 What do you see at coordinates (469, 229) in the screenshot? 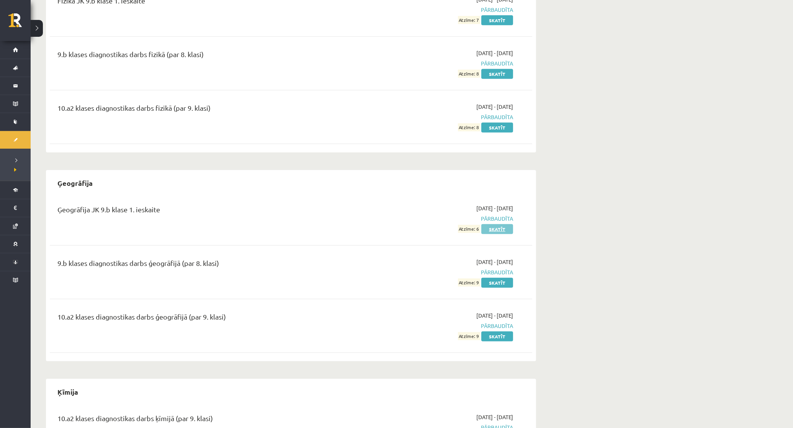
I see `span: Atzīme: 6` at bounding box center [469, 229].